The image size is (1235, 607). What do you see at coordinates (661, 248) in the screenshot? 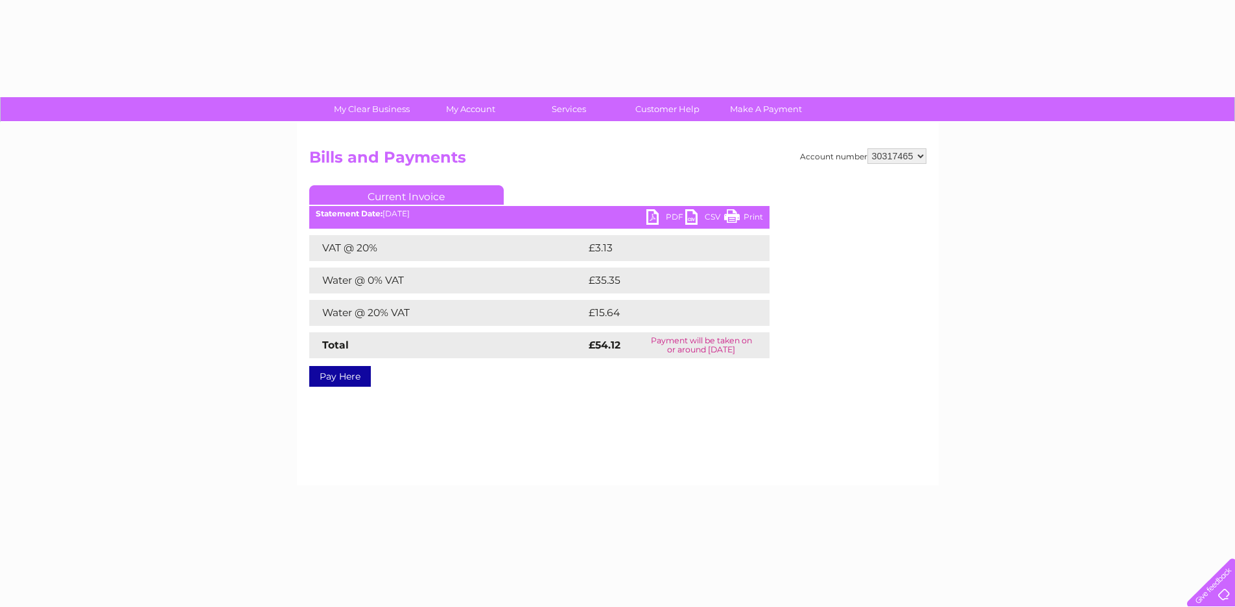
I see `td: £3.13` at bounding box center [661, 248].